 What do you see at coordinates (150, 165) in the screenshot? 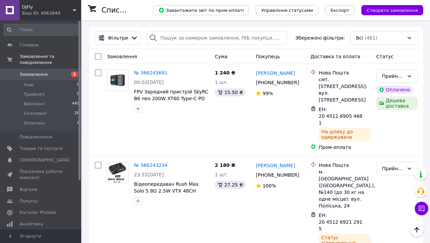
I see `a: № 366243234` at bounding box center [150, 165].